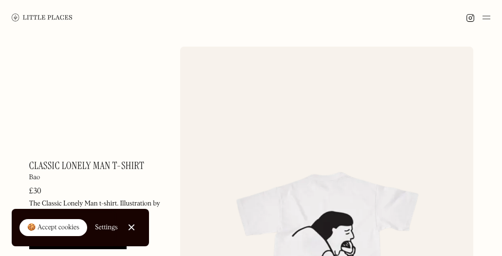 The width and height of the screenshot is (502, 256). I want to click on h1: Classic Lonely Man T-Shirt, so click(87, 166).